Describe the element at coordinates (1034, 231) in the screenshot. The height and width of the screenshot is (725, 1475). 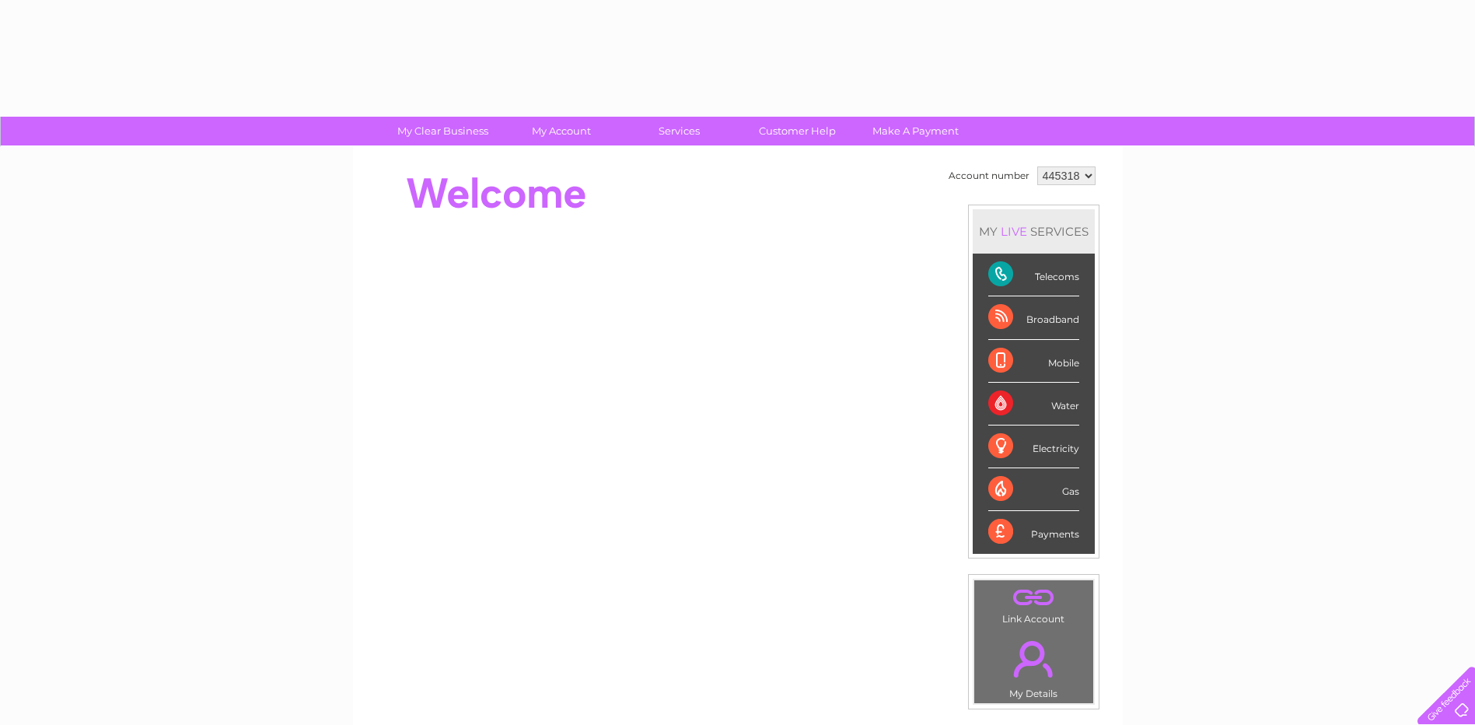
I see `div: MY SERVICES` at that location.